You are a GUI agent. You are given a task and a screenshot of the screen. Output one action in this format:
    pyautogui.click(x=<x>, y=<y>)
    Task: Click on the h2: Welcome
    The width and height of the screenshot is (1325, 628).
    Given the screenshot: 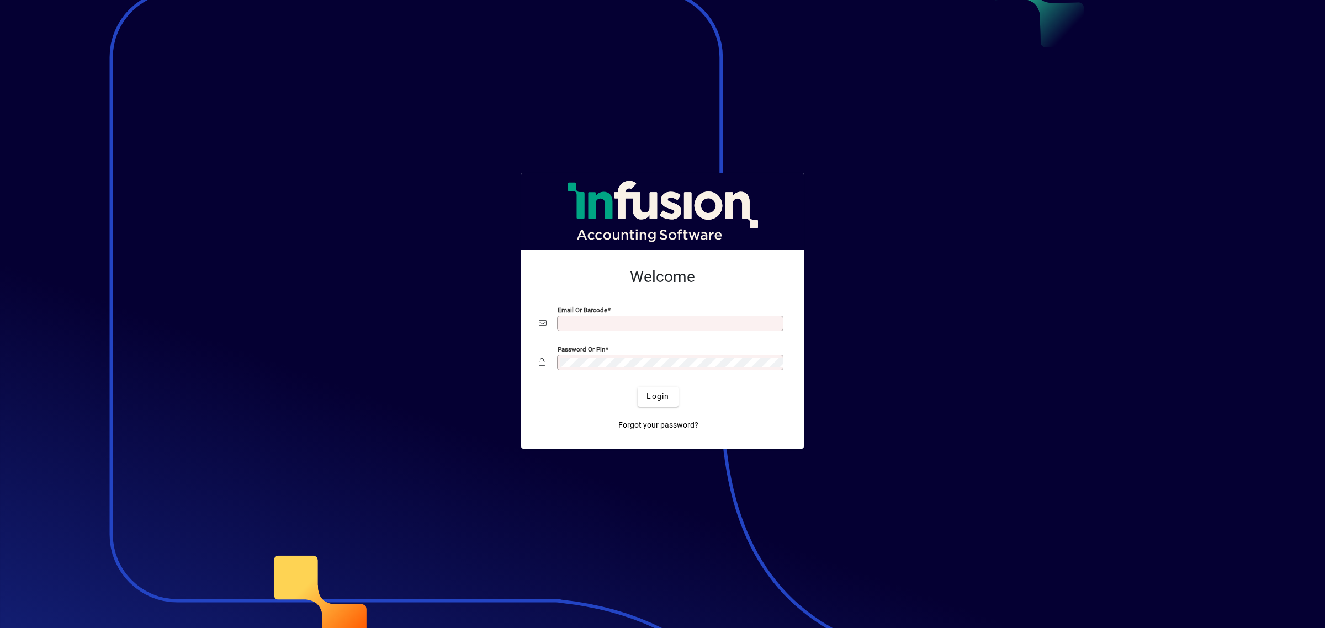 What is the action you would take?
    pyautogui.click(x=662, y=277)
    